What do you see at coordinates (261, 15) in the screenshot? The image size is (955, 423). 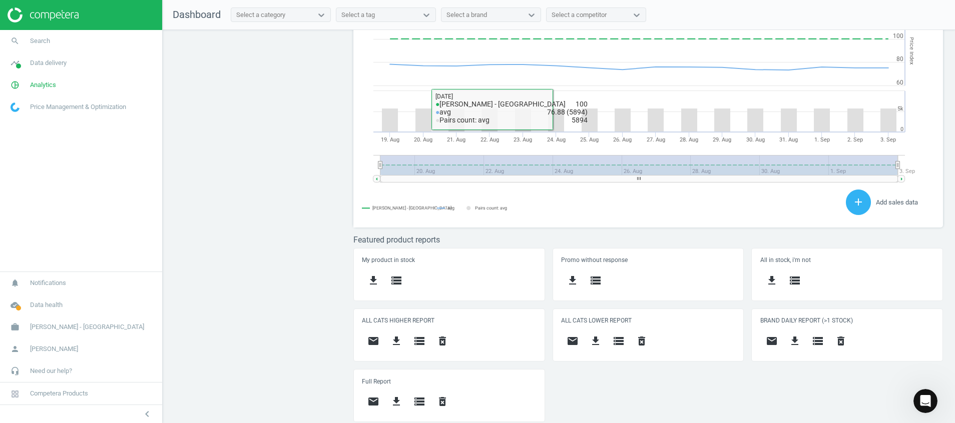 I see `div: Select a category` at bounding box center [261, 15].